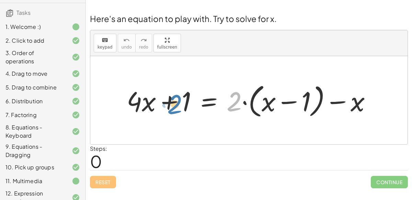 The height and width of the screenshot is (200, 412). I want to click on div: 4. Drag to move, so click(33, 73).